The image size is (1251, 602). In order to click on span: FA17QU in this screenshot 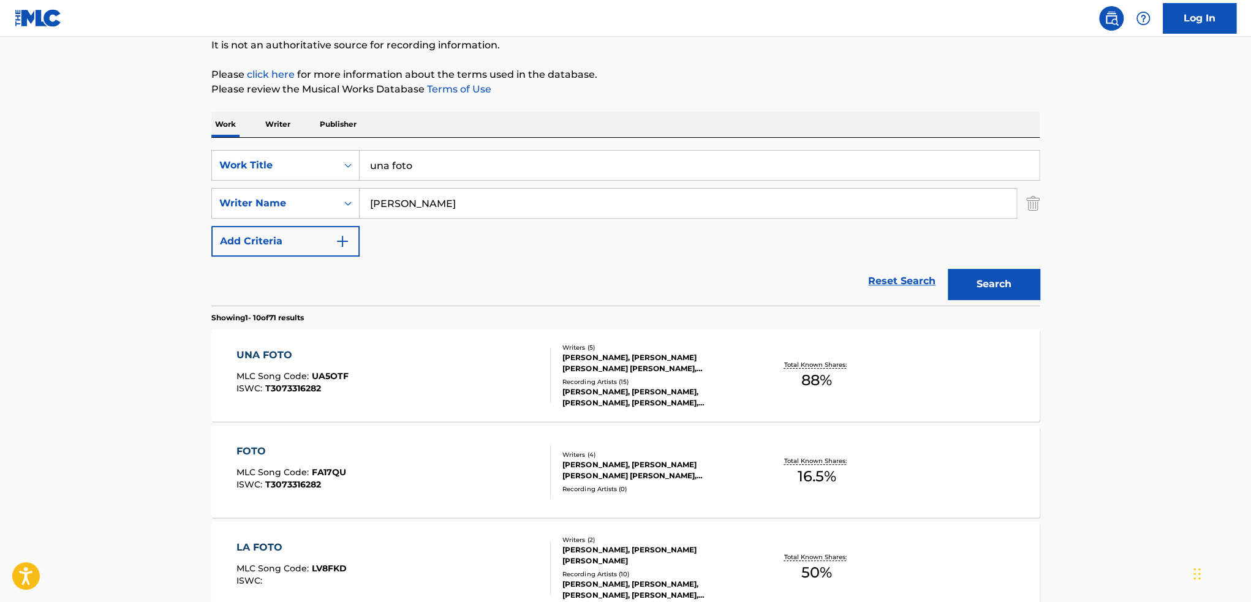, I will do `click(329, 472)`.